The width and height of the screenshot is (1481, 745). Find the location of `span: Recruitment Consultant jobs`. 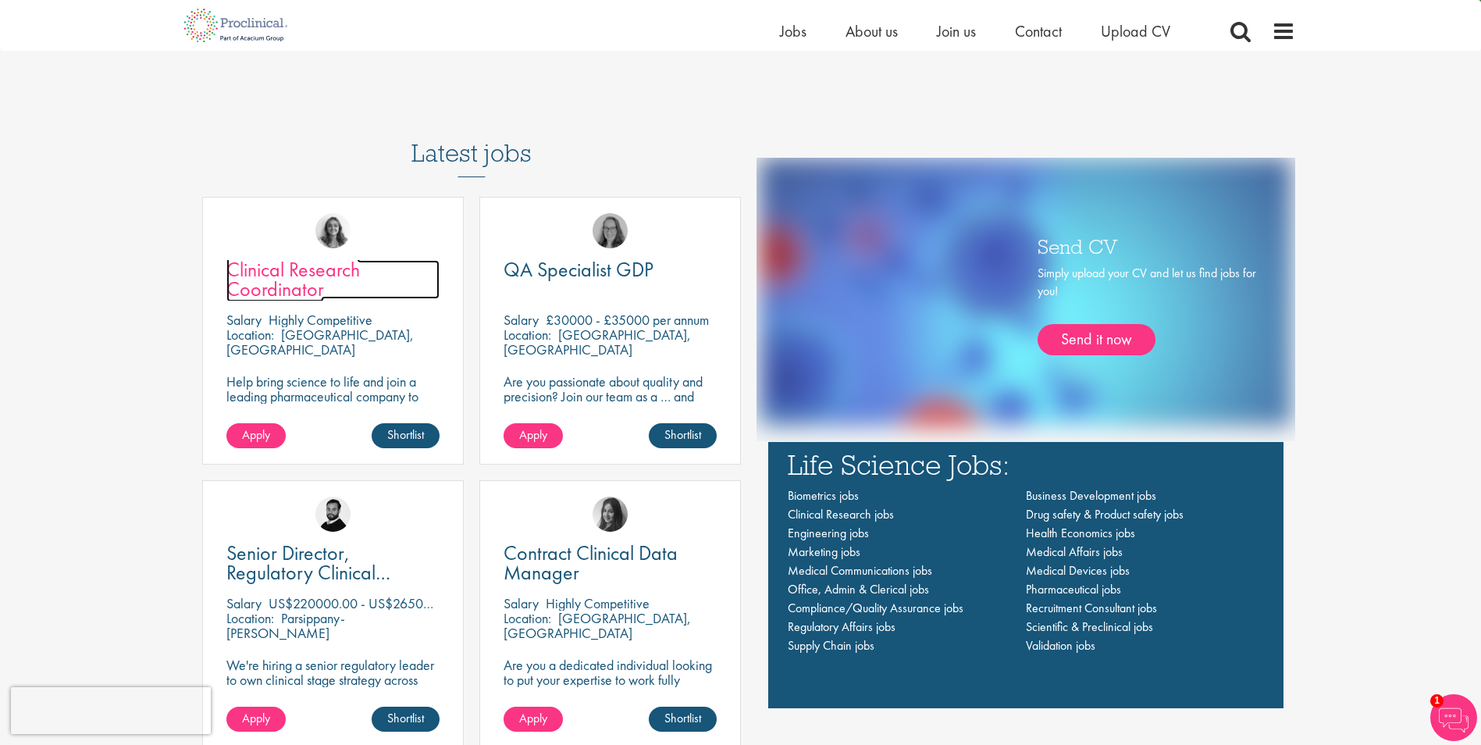

span: Recruitment Consultant jobs is located at coordinates (1092, 607).